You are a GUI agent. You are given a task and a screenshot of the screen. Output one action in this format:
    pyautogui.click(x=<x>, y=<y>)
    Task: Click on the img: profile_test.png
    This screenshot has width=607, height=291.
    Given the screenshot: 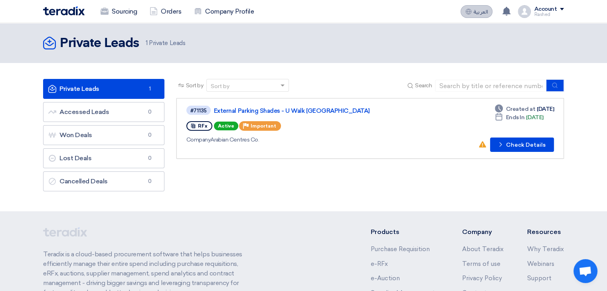 What is the action you would take?
    pyautogui.click(x=524, y=12)
    